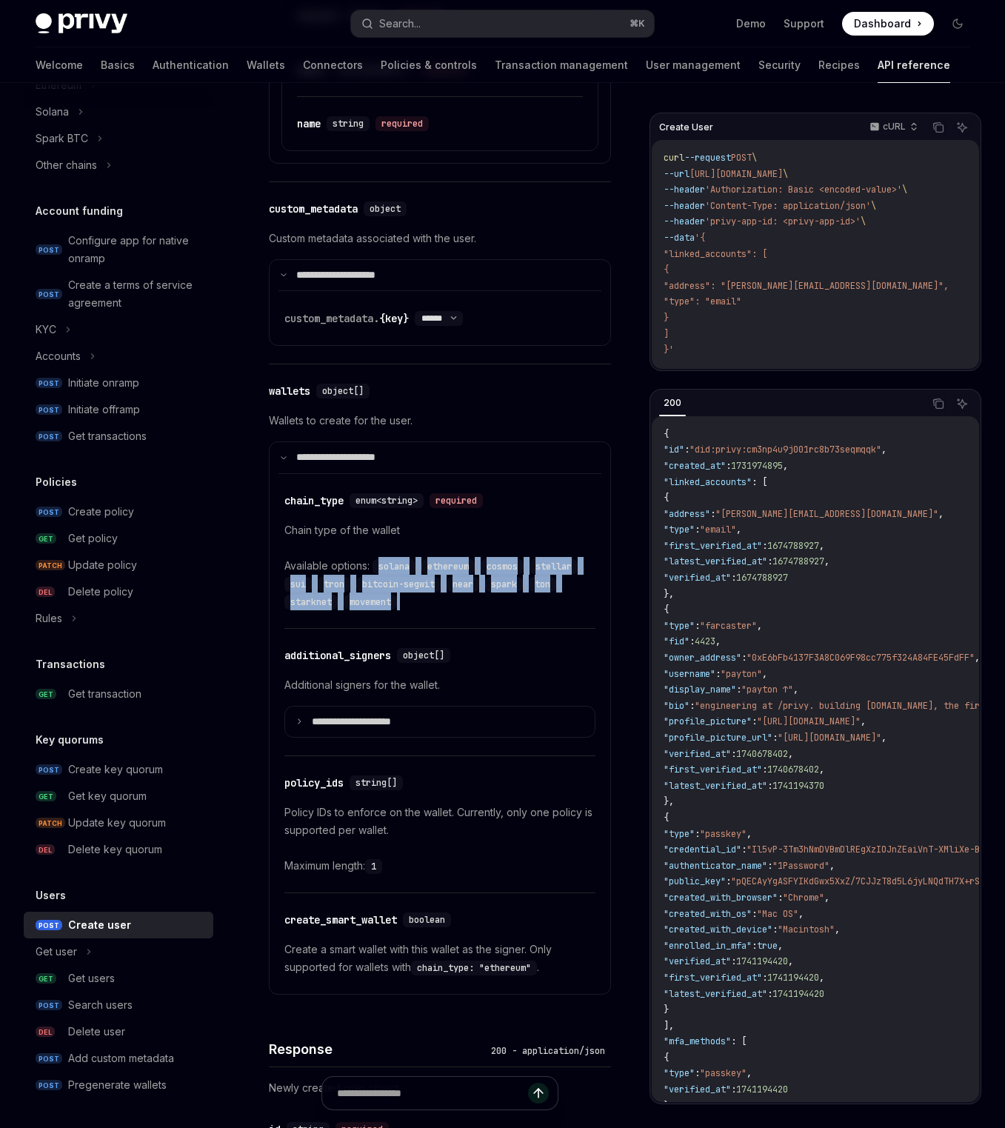  What do you see at coordinates (715, 254) in the screenshot?
I see `span: "linked_accounts": [` at bounding box center [715, 254].